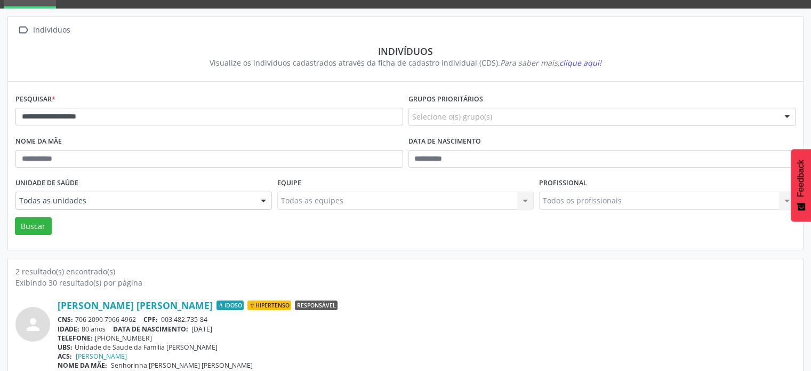 This screenshot has height=371, width=811. Describe the element at coordinates (405, 62) in the screenshot. I see `div: Visualize os indivíduos cadastrados através da ficha de cadastro individual (CDS).` at that location.